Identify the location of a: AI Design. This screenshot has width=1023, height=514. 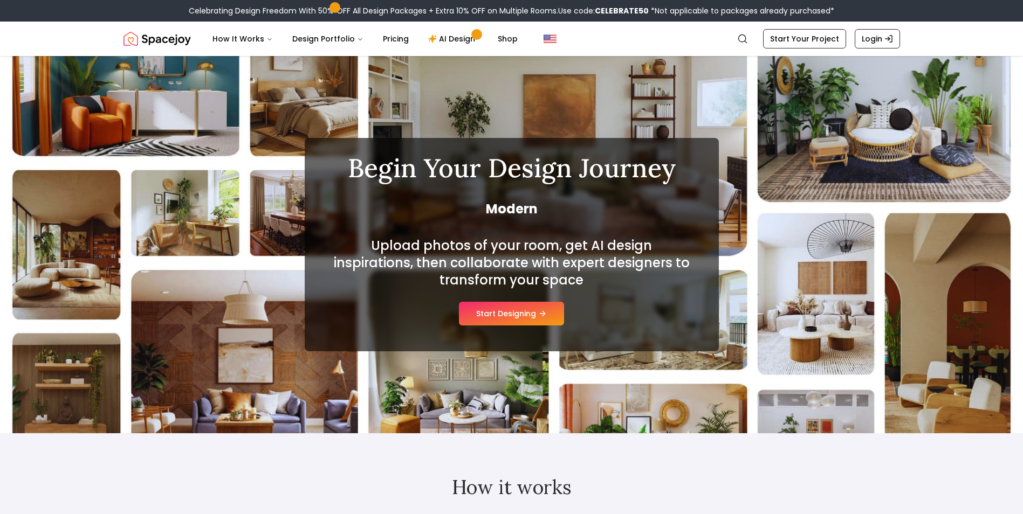
(453, 39).